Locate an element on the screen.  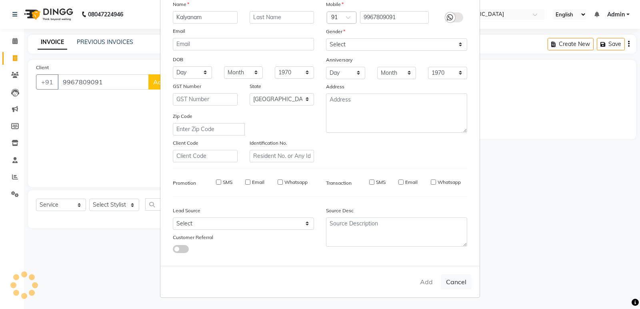
button: Cancel is located at coordinates (456, 282).